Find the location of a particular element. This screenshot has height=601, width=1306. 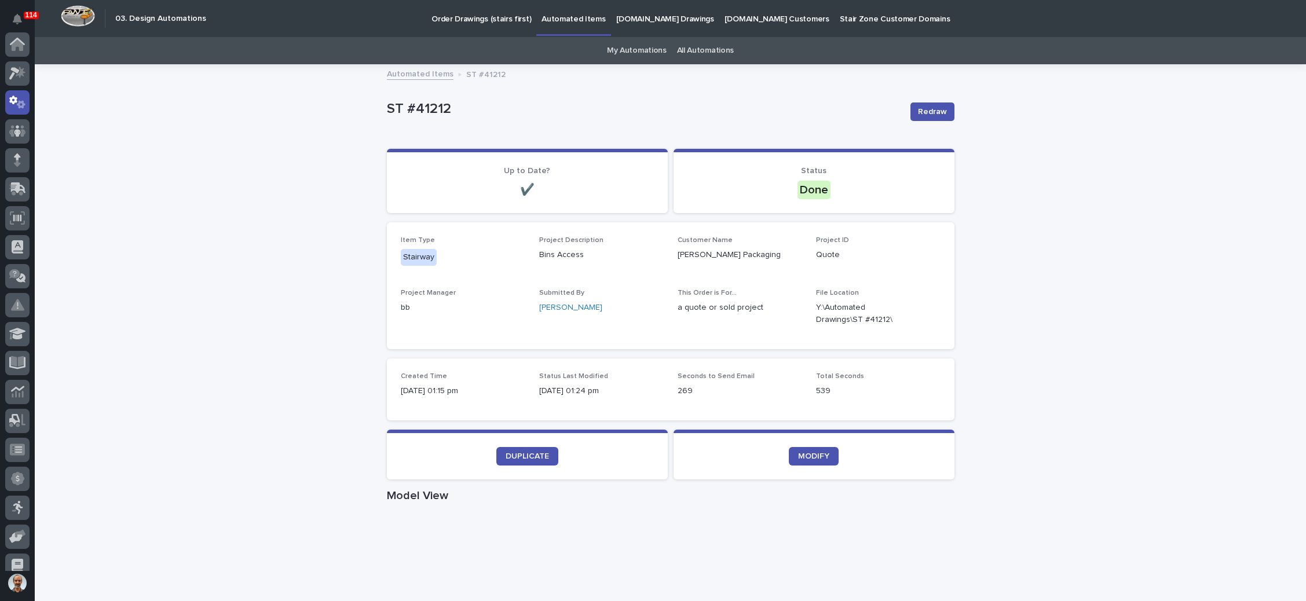

a: All Automations is located at coordinates (706, 50).